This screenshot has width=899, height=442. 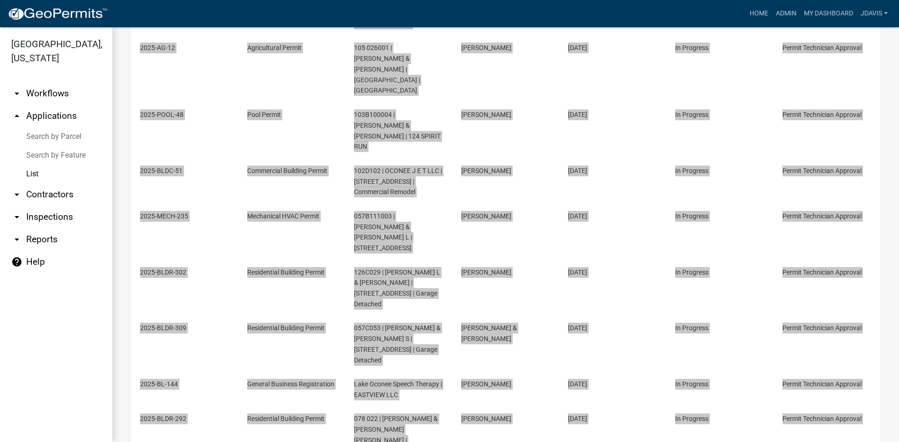 What do you see at coordinates (759, 14) in the screenshot?
I see `a: Home` at bounding box center [759, 14].